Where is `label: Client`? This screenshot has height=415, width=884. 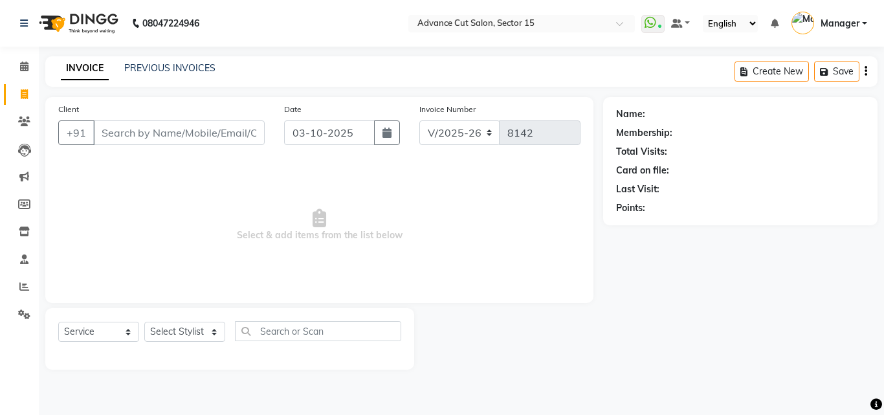
label: Client is located at coordinates (69, 109).